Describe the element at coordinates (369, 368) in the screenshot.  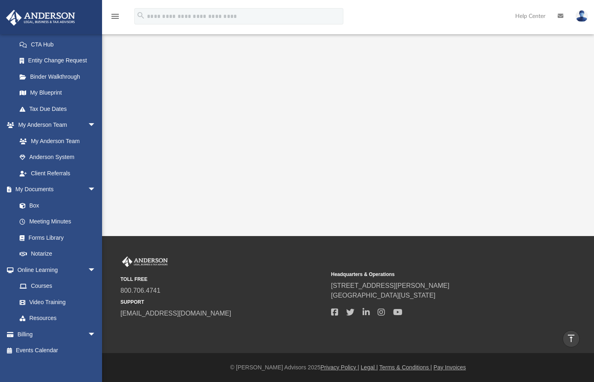
I see `a: Legal |` at that location.